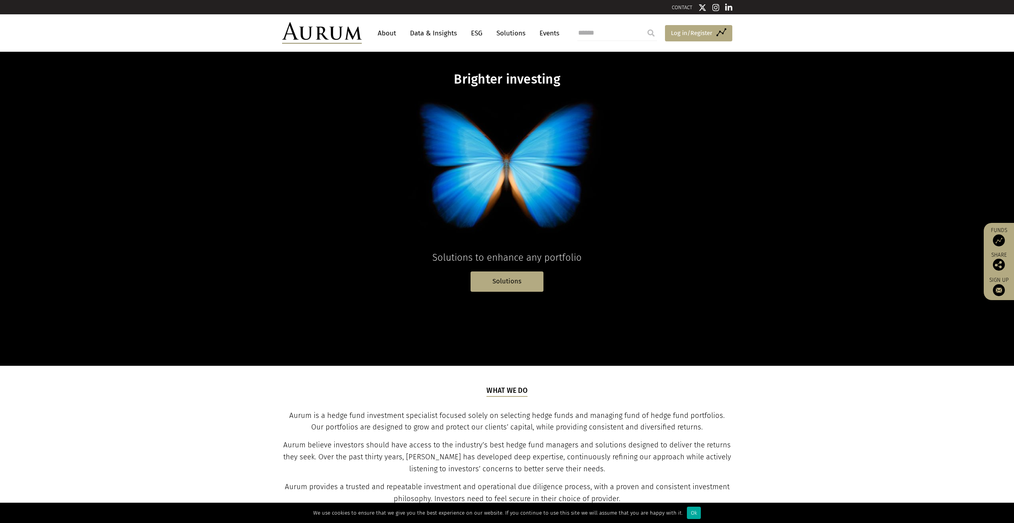 Image resolution: width=1014 pixels, height=523 pixels. What do you see at coordinates (998, 290) in the screenshot?
I see `img: Sign up to our newsletter` at bounding box center [998, 290].